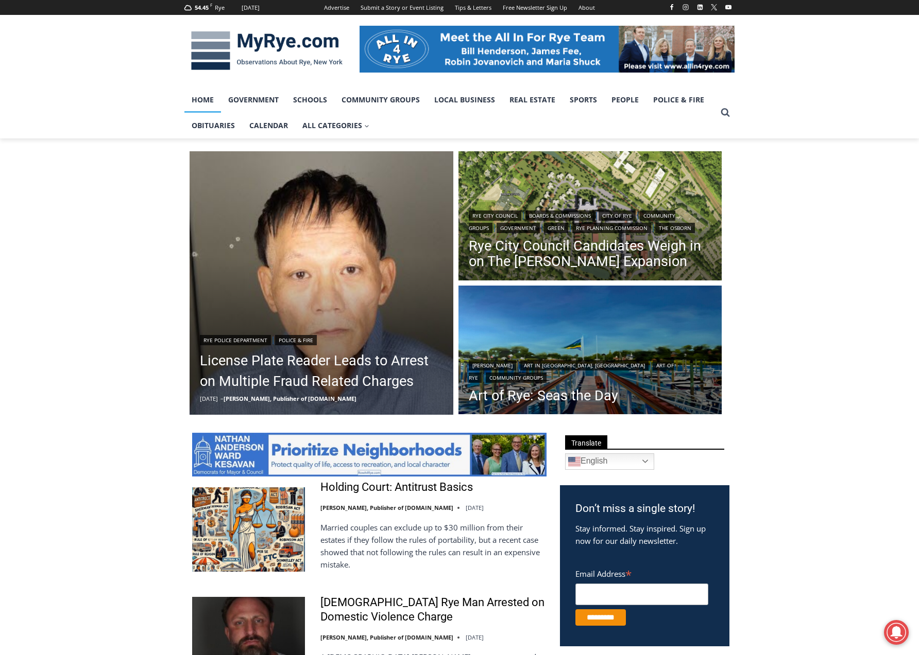 The width and height of the screenshot is (919, 655). Describe the element at coordinates (547, 49) in the screenshot. I see `a: All in for Rye` at that location.